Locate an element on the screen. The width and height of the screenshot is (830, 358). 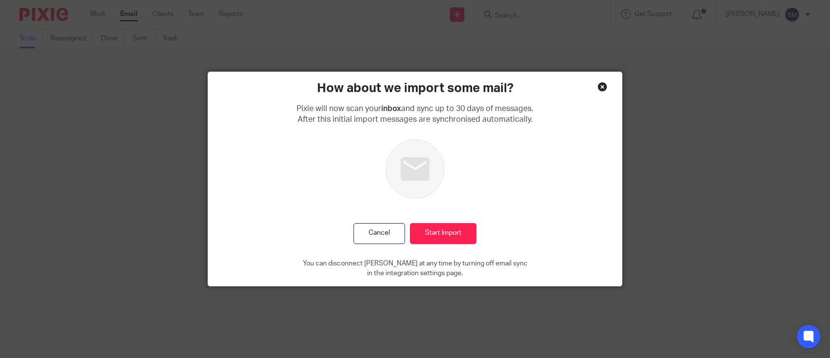
div: Close this dialog window is located at coordinates (603, 87).